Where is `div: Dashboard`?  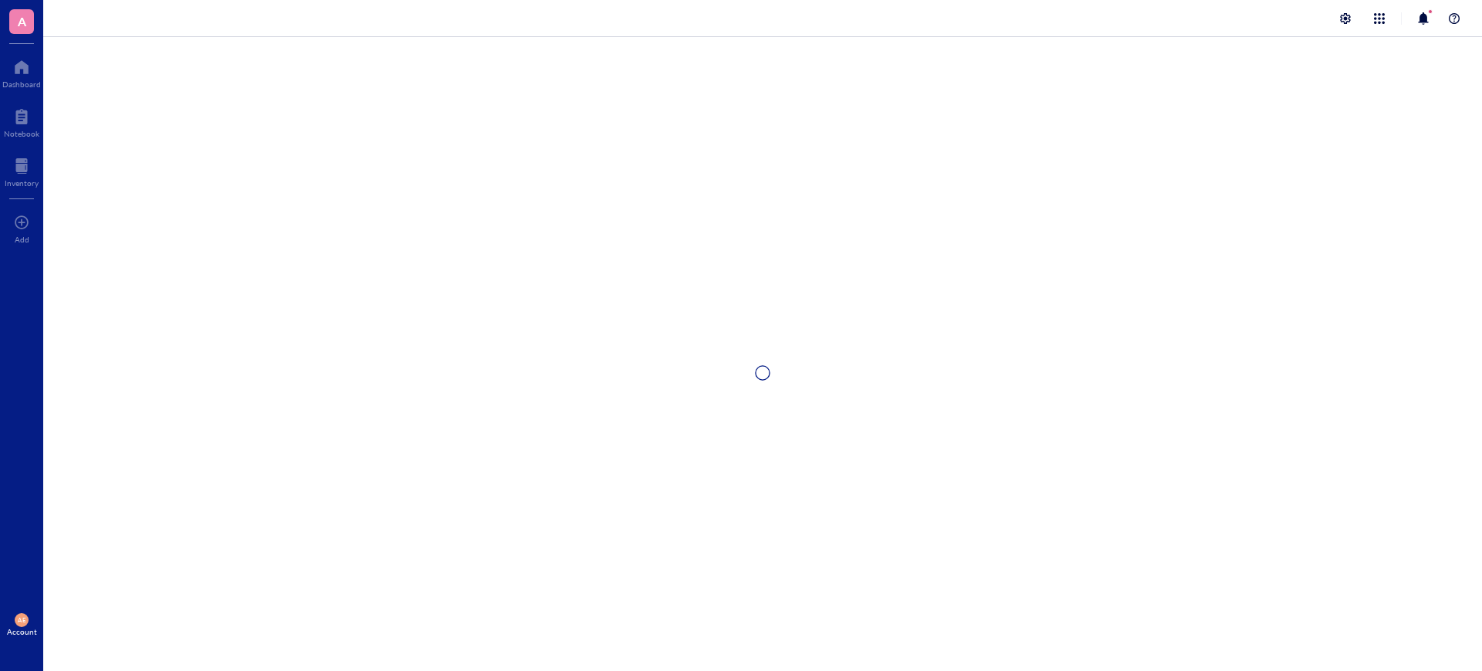 div: Dashboard is located at coordinates (22, 84).